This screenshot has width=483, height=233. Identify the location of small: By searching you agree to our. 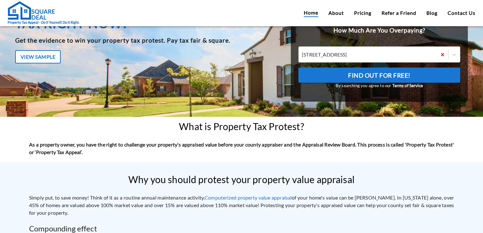
(380, 86).